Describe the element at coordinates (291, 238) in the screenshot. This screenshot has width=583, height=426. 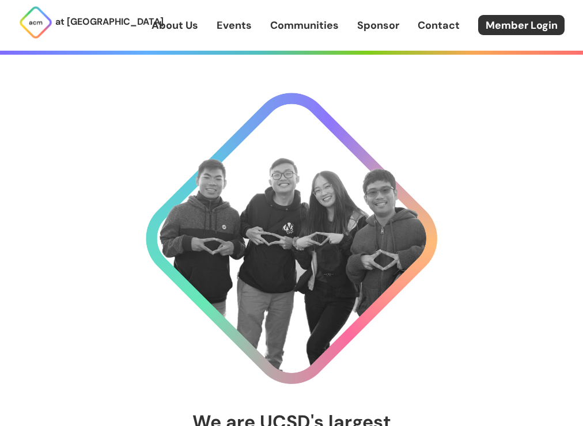
I see `img: Cool Logo` at that location.